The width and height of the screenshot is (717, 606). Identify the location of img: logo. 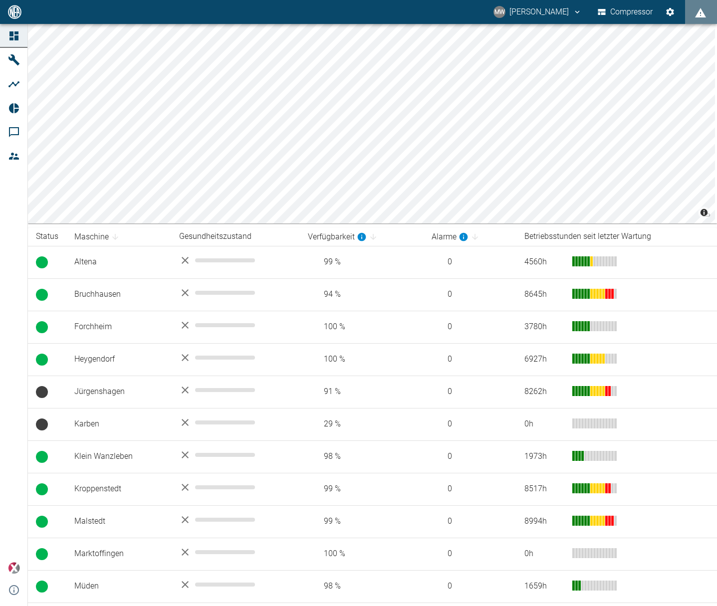
(14, 11).